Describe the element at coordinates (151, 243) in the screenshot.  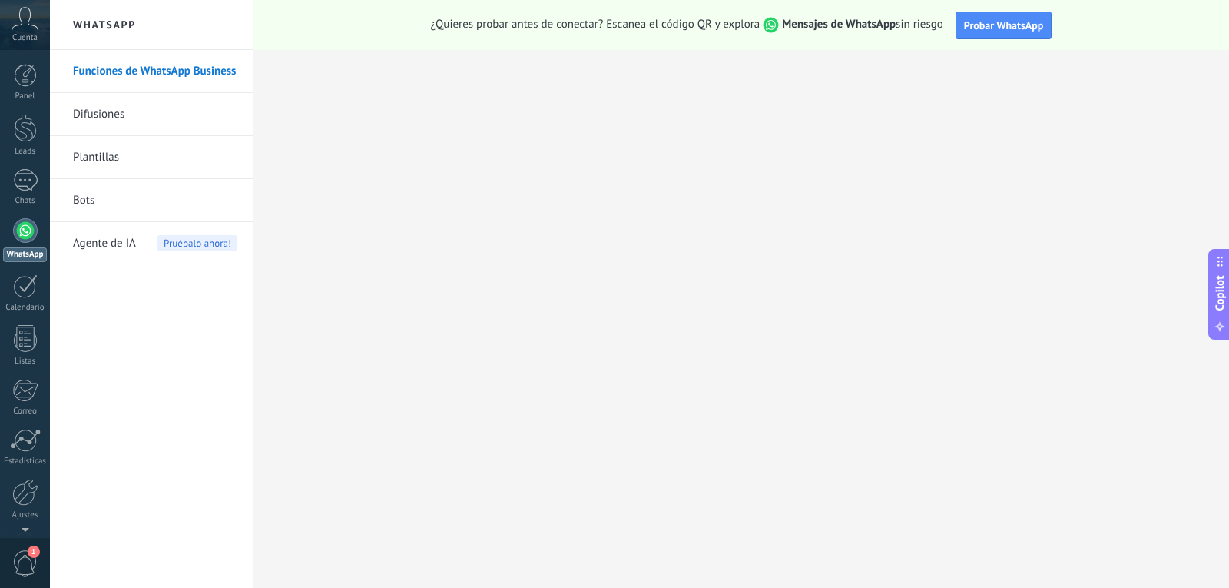
I see `li: Agente de IA` at that location.